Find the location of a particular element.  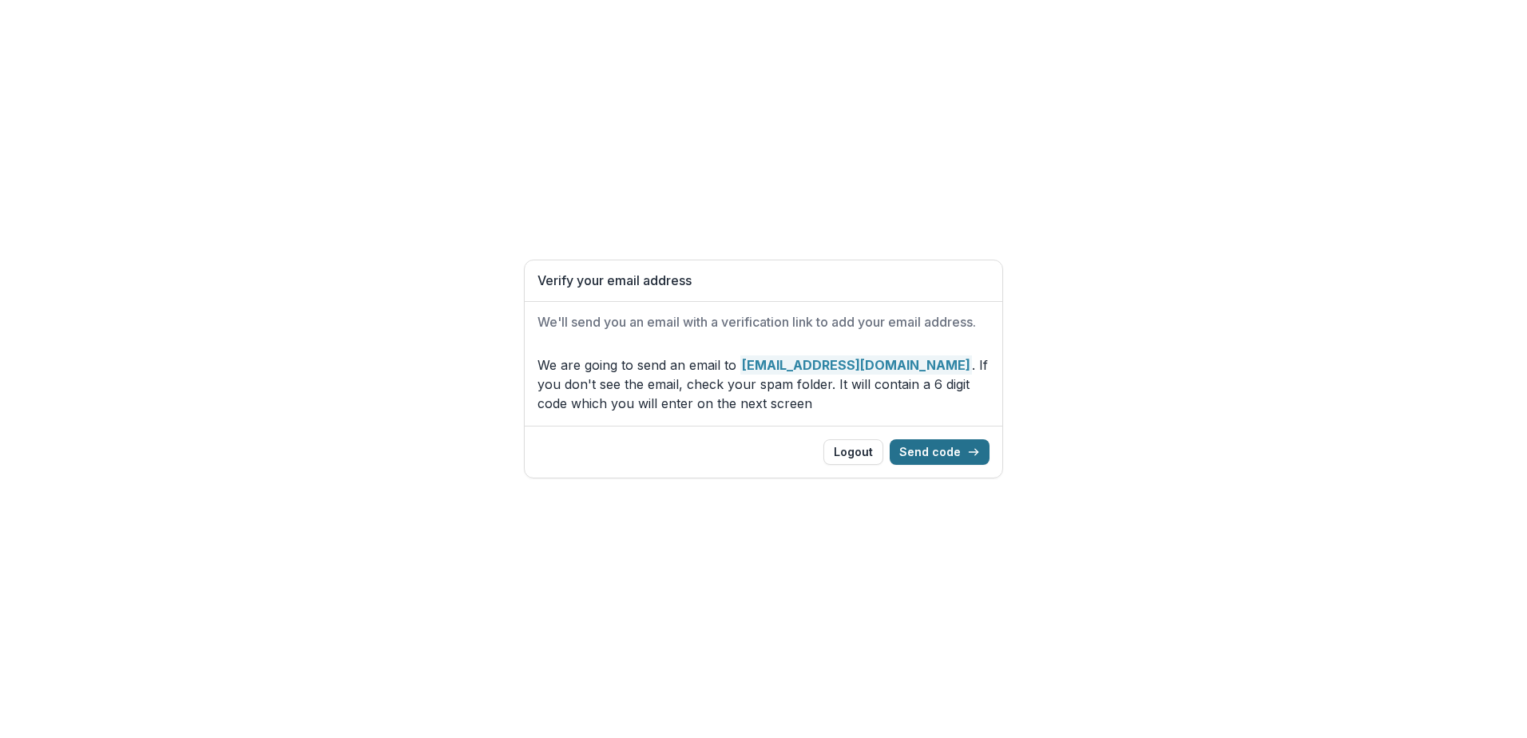

h1: Verify your email address is located at coordinates (764, 280).